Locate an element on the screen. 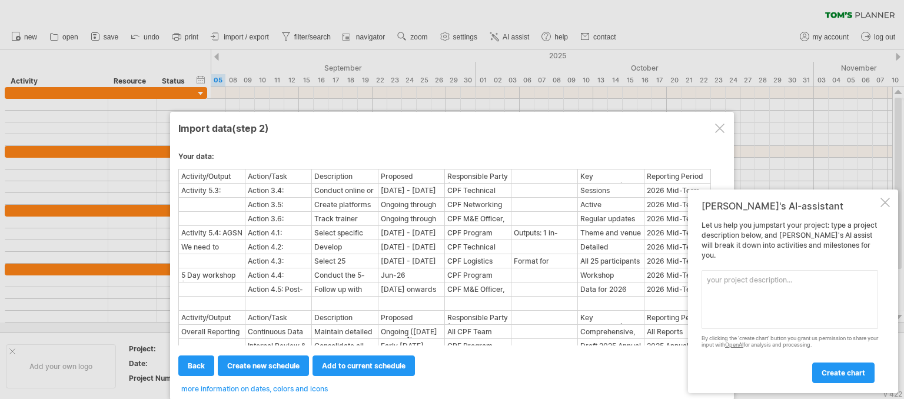 This screenshot has width=904, height=399. div: We need to decide on the workshop theme. How does this affect 3rd International Conference in [GE... is located at coordinates (212, 247).